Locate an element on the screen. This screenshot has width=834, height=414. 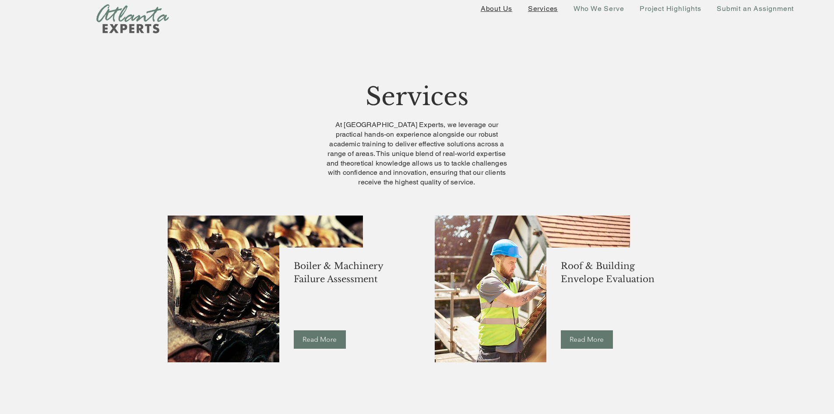
span: Who We Serve is located at coordinates (599, 8).